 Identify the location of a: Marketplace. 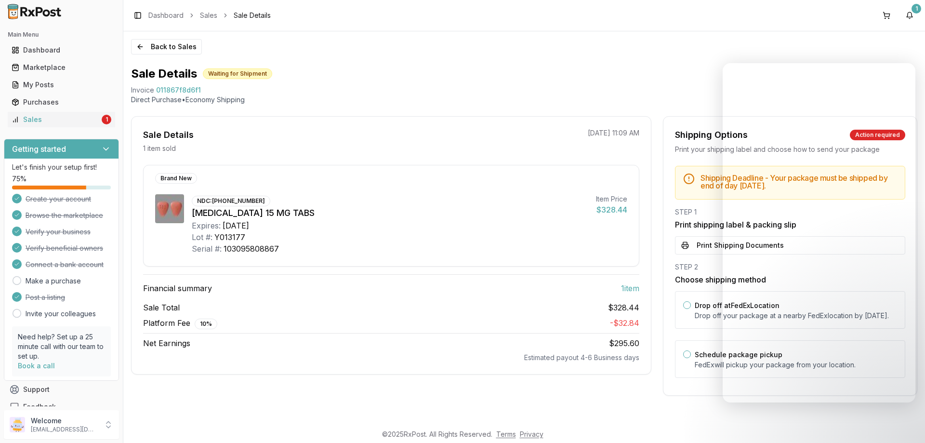
(61, 67).